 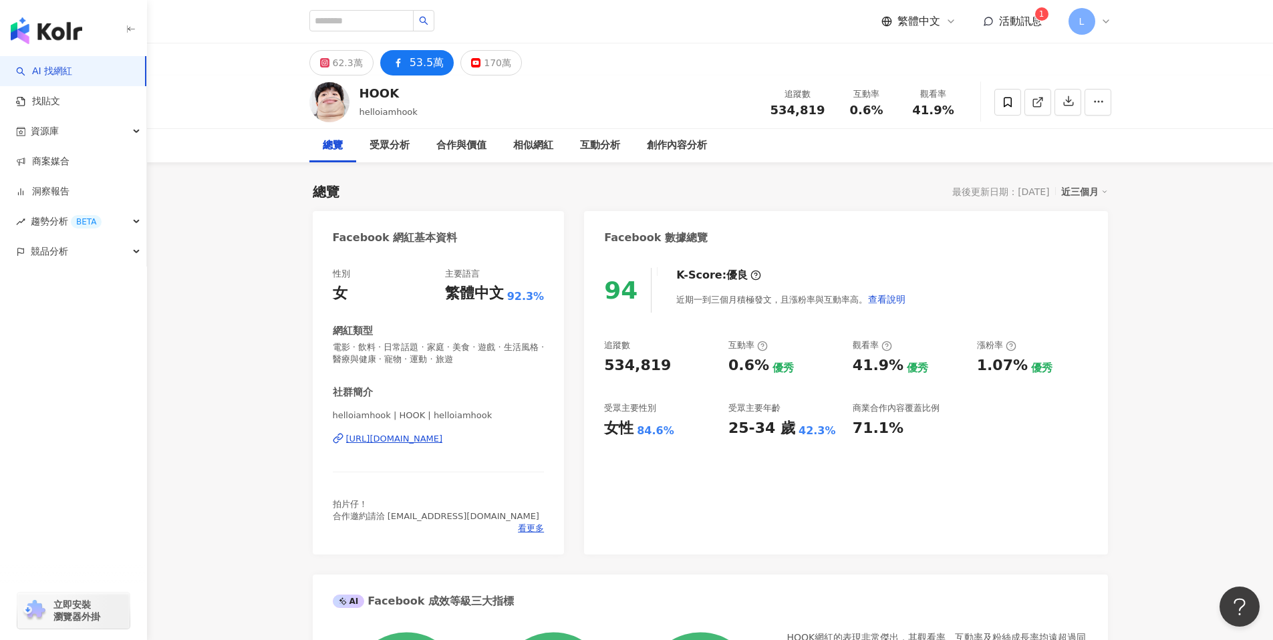 What do you see at coordinates (878, 429) in the screenshot?
I see `div: 71.1%` at bounding box center [878, 429].